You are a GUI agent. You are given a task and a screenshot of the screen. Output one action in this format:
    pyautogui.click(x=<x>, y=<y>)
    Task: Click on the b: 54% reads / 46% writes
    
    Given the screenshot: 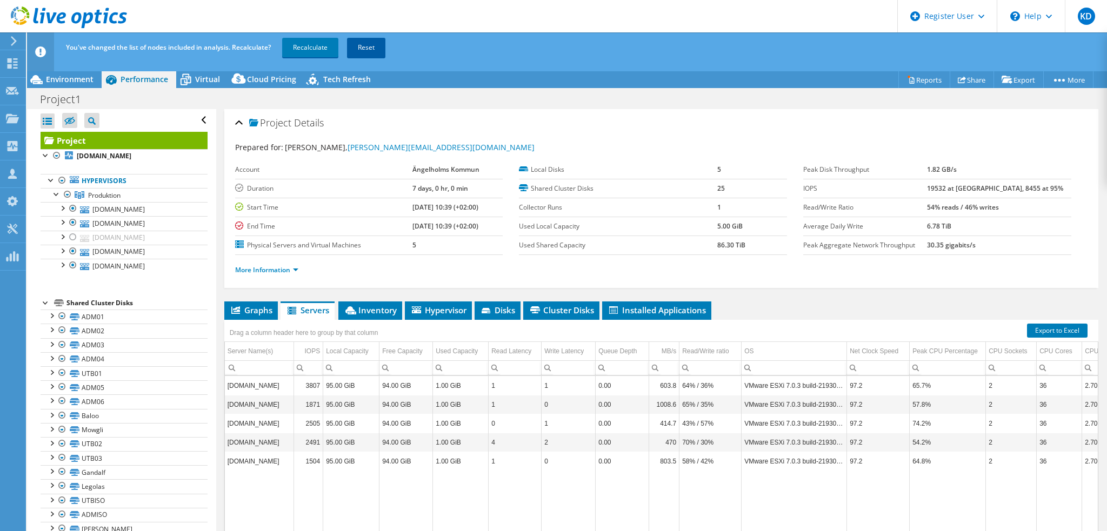 What is the action you would take?
    pyautogui.click(x=963, y=207)
    